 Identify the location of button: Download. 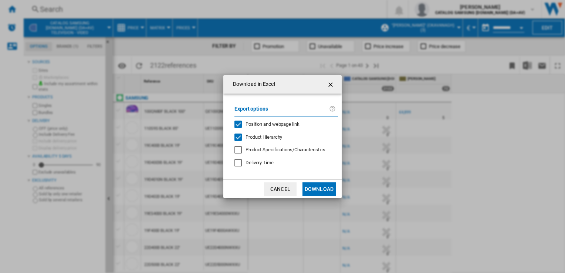
(319, 189).